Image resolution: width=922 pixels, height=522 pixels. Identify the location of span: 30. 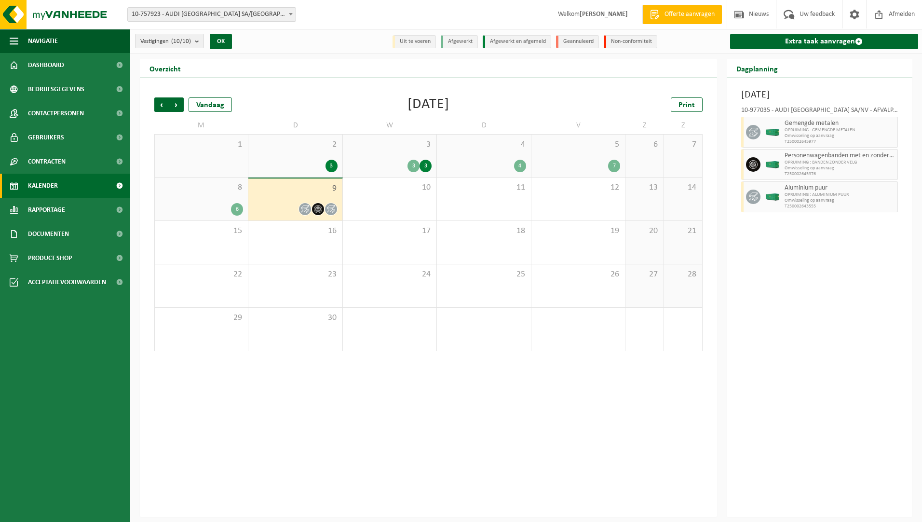
(295, 318).